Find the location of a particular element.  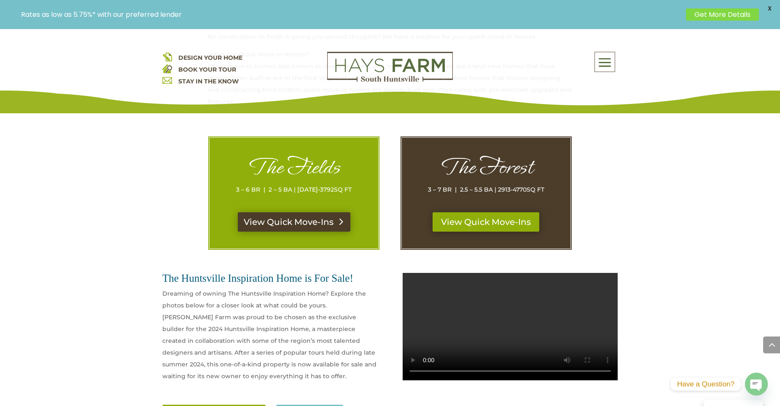

h2: The Huntsville Inspiration Home is For Sale! is located at coordinates (270, 280).